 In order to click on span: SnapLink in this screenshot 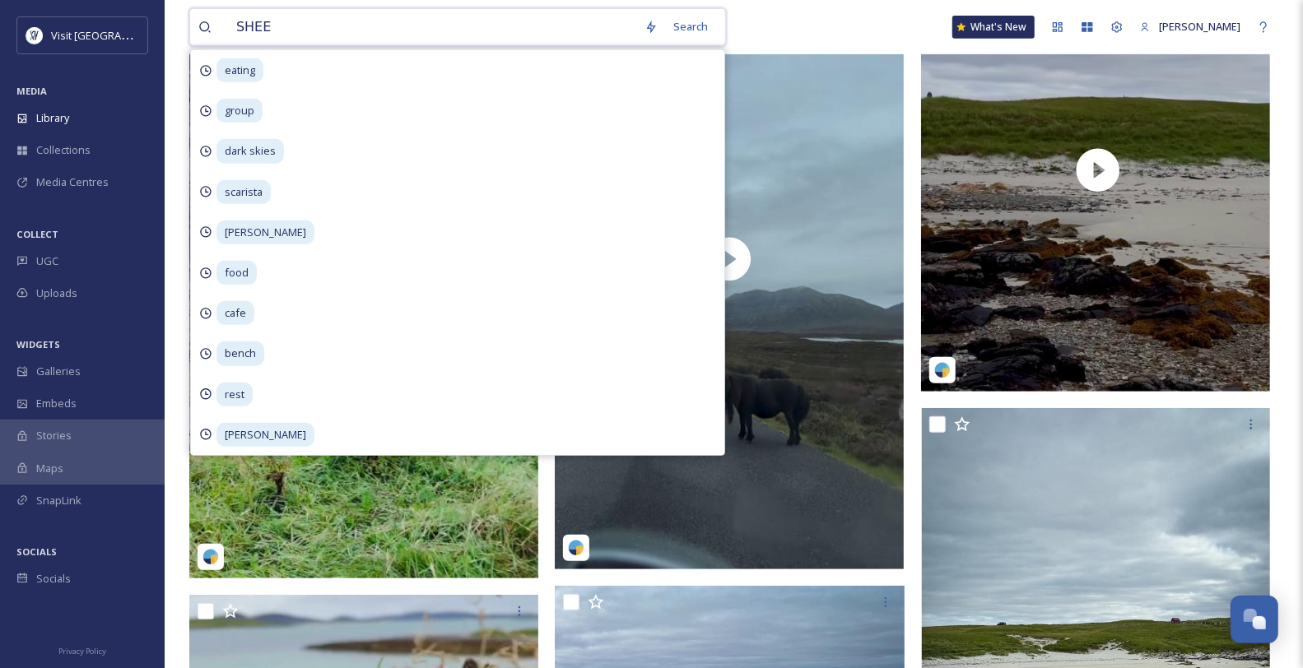, I will do `click(58, 500)`.